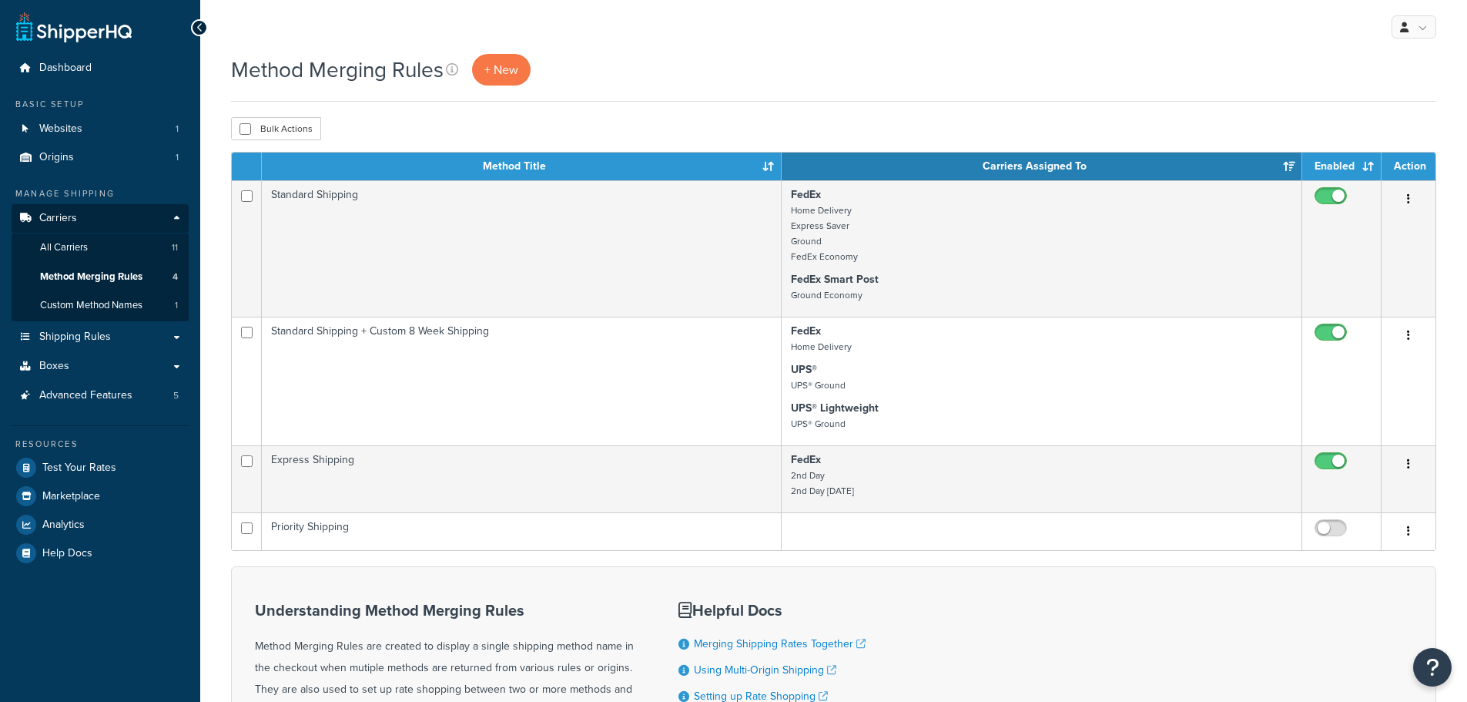 The height and width of the screenshot is (702, 1467). Describe the element at coordinates (337, 69) in the screenshot. I see `h1: Method Merging Rules` at that location.